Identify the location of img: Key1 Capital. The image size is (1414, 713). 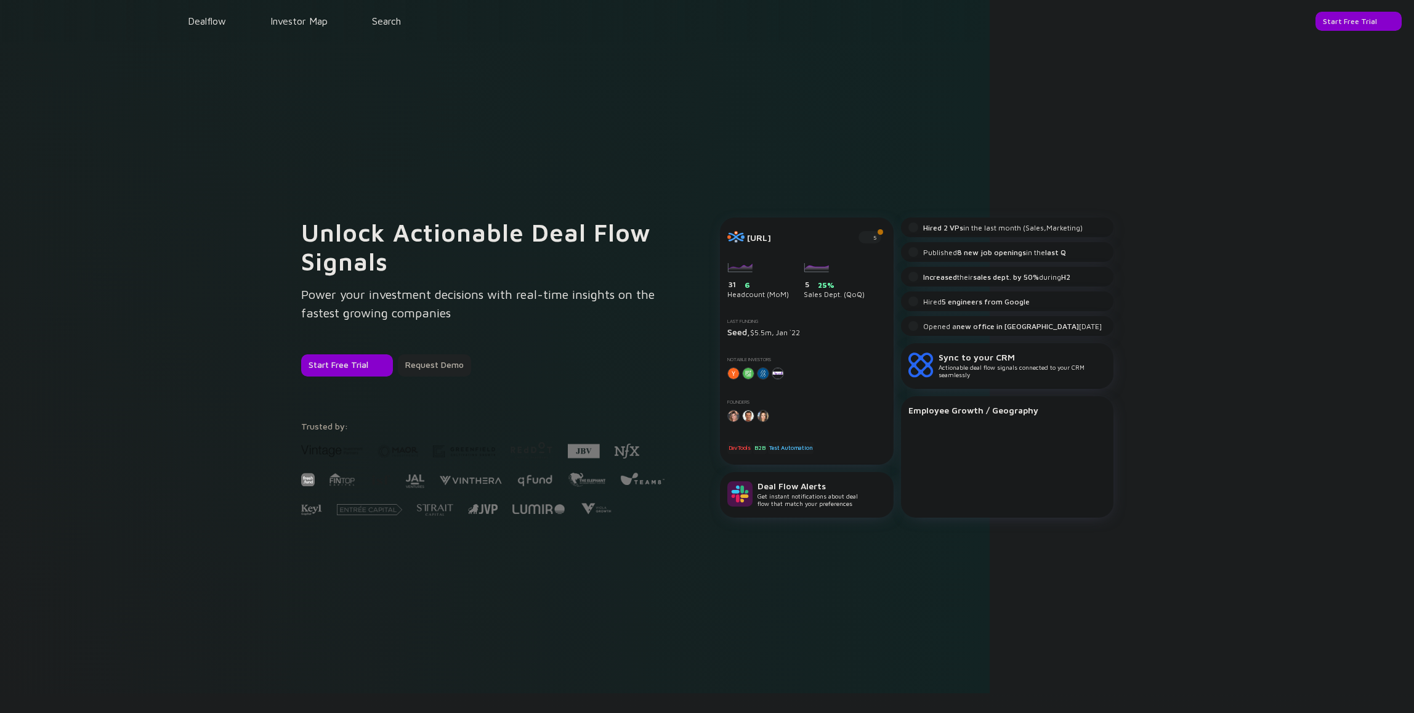
(312, 509).